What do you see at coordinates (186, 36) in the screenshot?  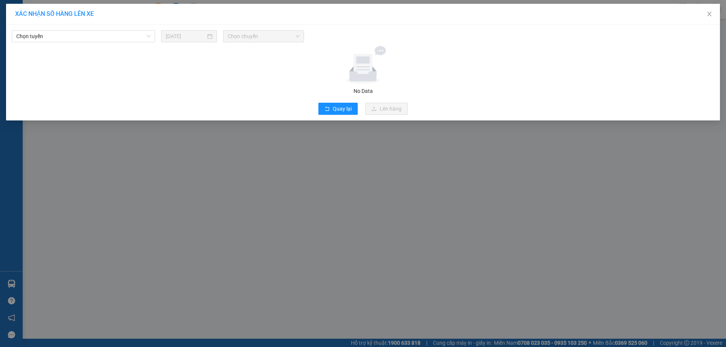 I see `input: 12/08/2025` at bounding box center [186, 36].